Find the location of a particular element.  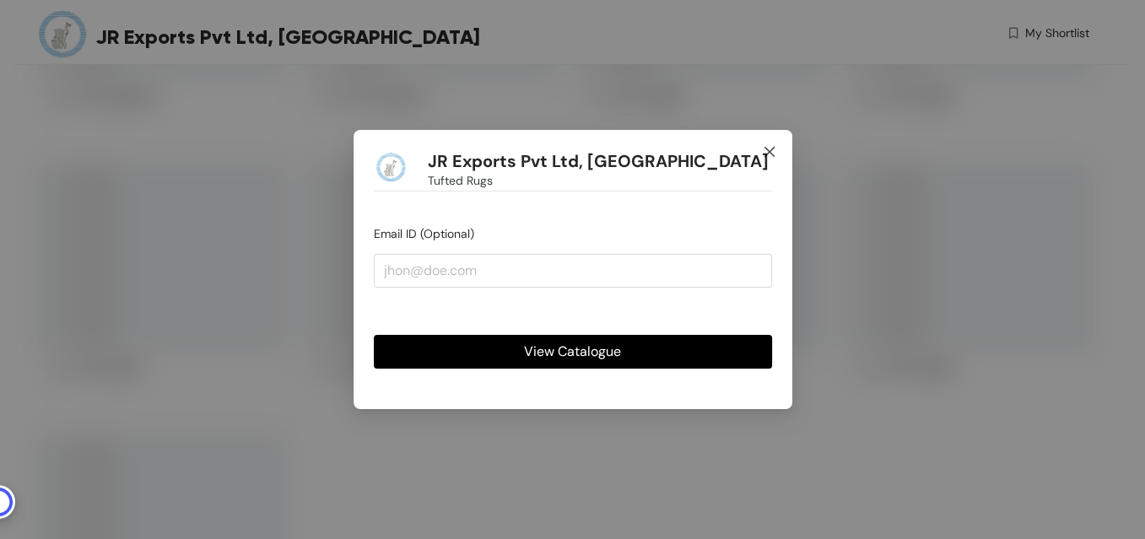

input: jhon@doe.com is located at coordinates (573, 271).